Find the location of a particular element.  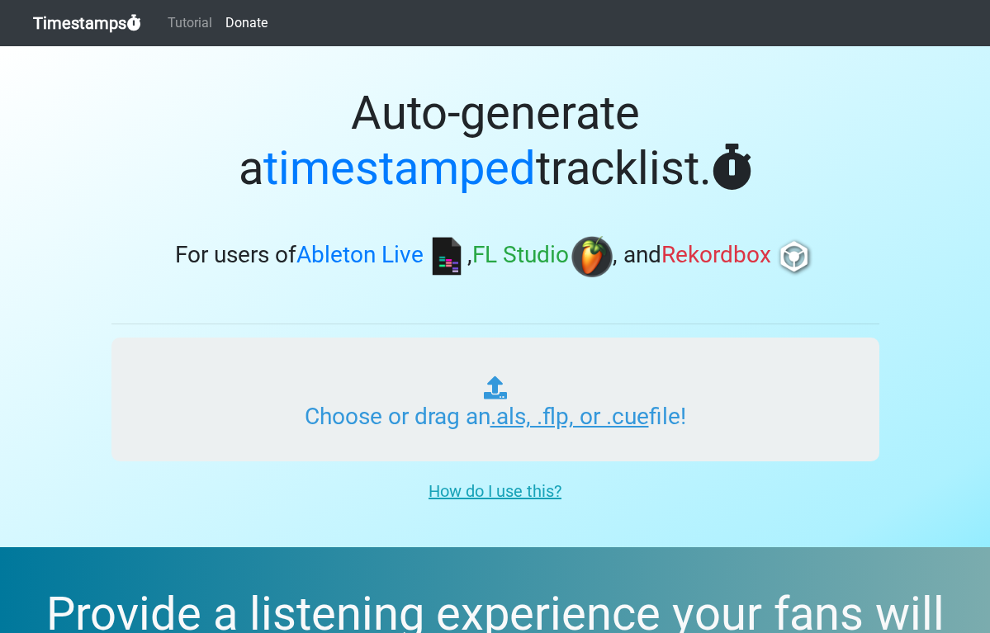

a: Tutorial is located at coordinates (190, 23).